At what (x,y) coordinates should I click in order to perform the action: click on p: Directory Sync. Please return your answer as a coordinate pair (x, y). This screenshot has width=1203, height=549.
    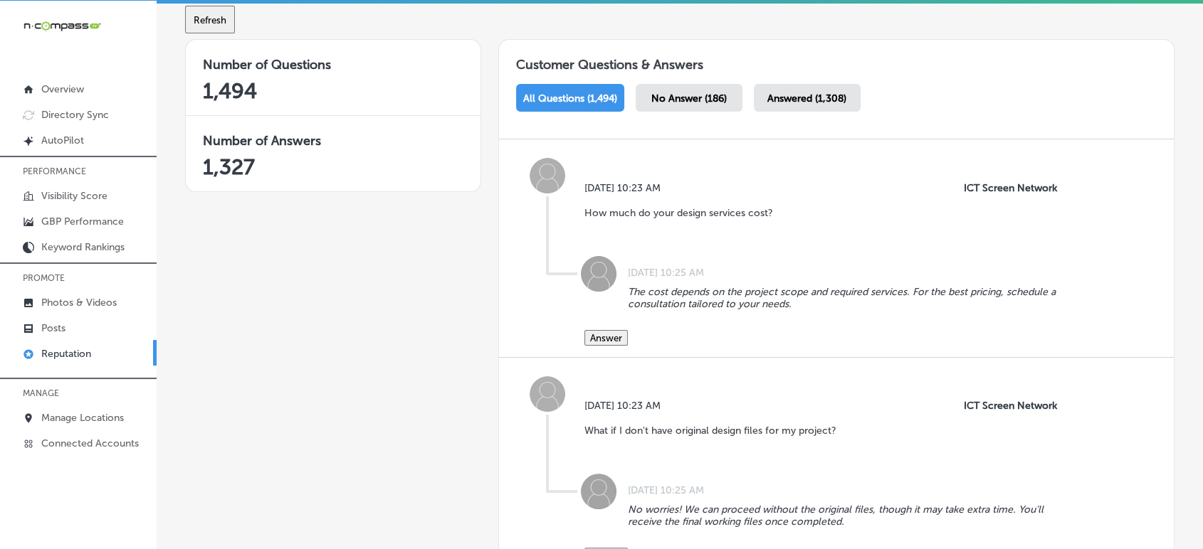
    Looking at the image, I should click on (75, 115).